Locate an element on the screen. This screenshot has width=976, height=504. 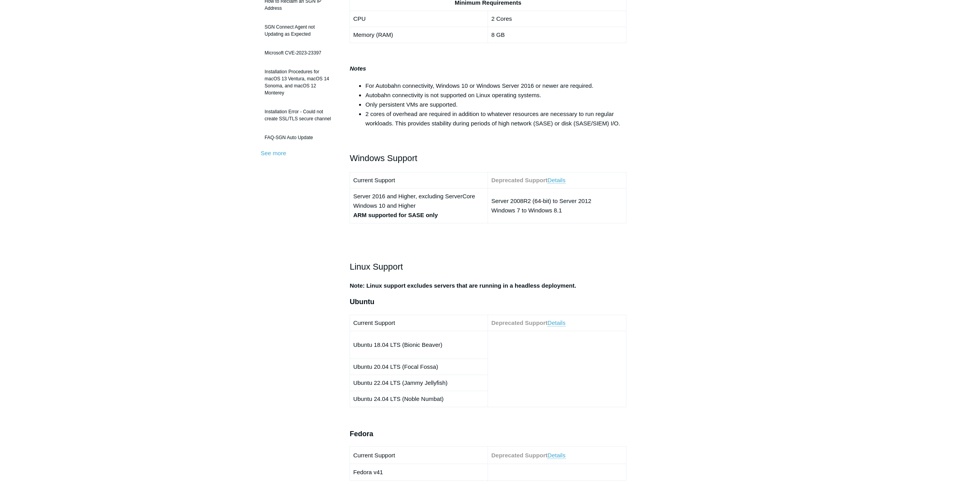
td: Server 2016 and Higher, excluding ServerCore Windows 10 and Higher is located at coordinates (419, 206).